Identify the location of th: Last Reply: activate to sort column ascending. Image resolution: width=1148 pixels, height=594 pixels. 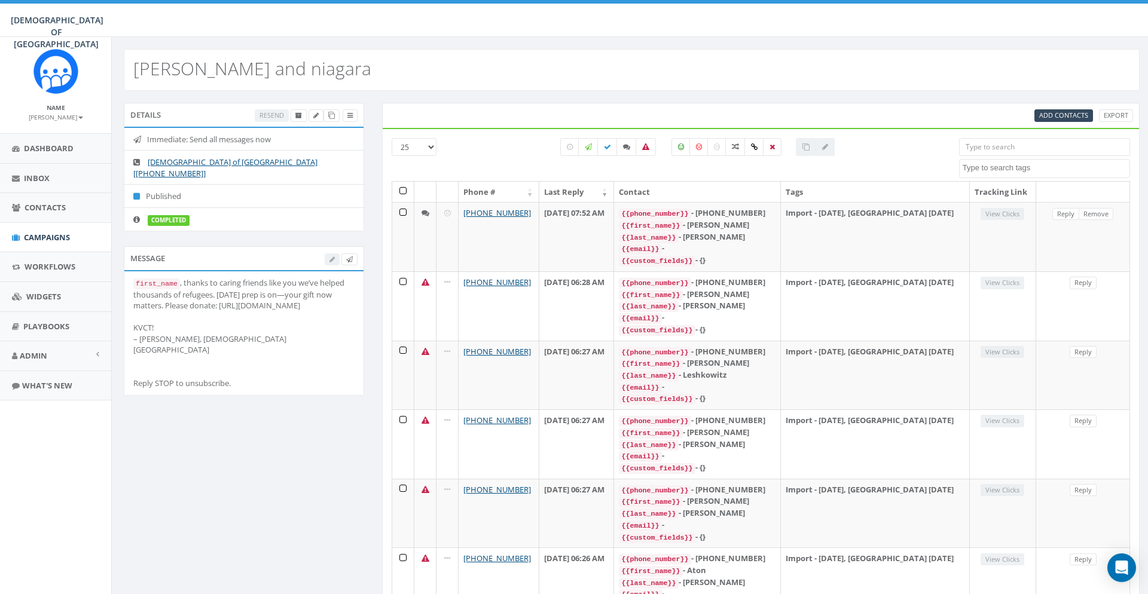
(576, 192).